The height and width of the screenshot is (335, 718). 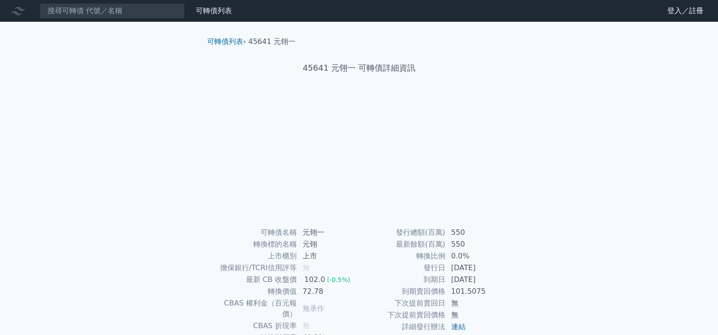 What do you see at coordinates (339, 280) in the screenshot?
I see `span: (-0.5%)` at bounding box center [339, 280].